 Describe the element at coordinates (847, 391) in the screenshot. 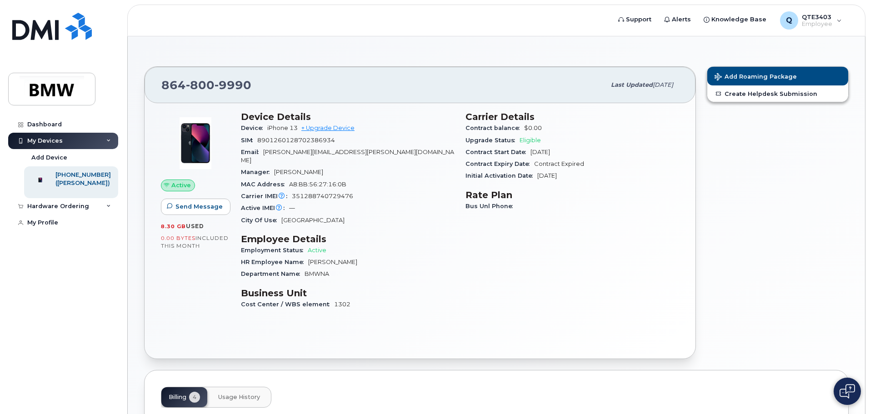

I see `img: Open chat` at that location.